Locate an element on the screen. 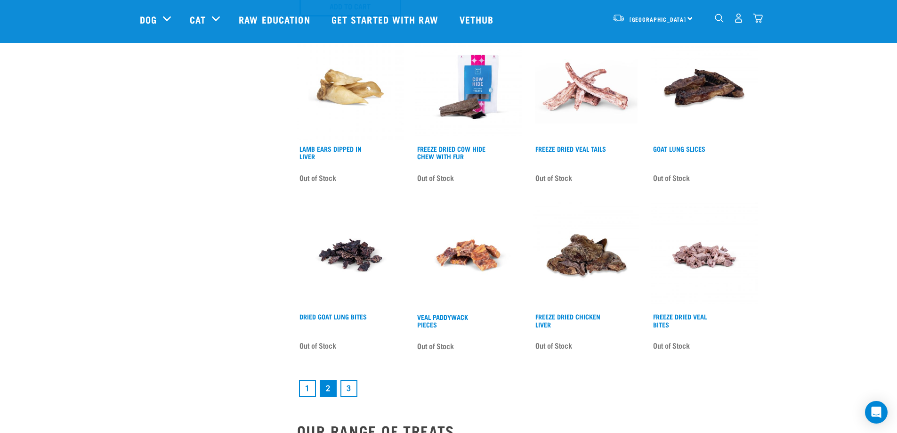  a: Vethub is located at coordinates (478, 19).